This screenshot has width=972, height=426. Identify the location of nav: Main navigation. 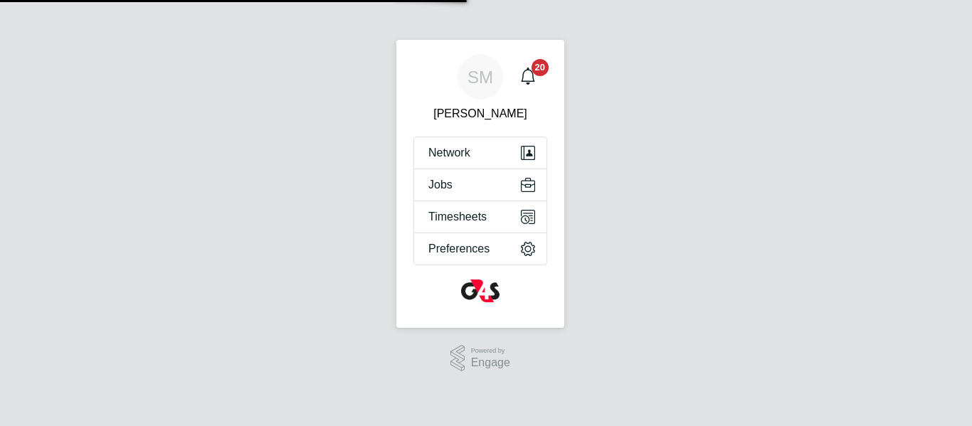
(480, 184).